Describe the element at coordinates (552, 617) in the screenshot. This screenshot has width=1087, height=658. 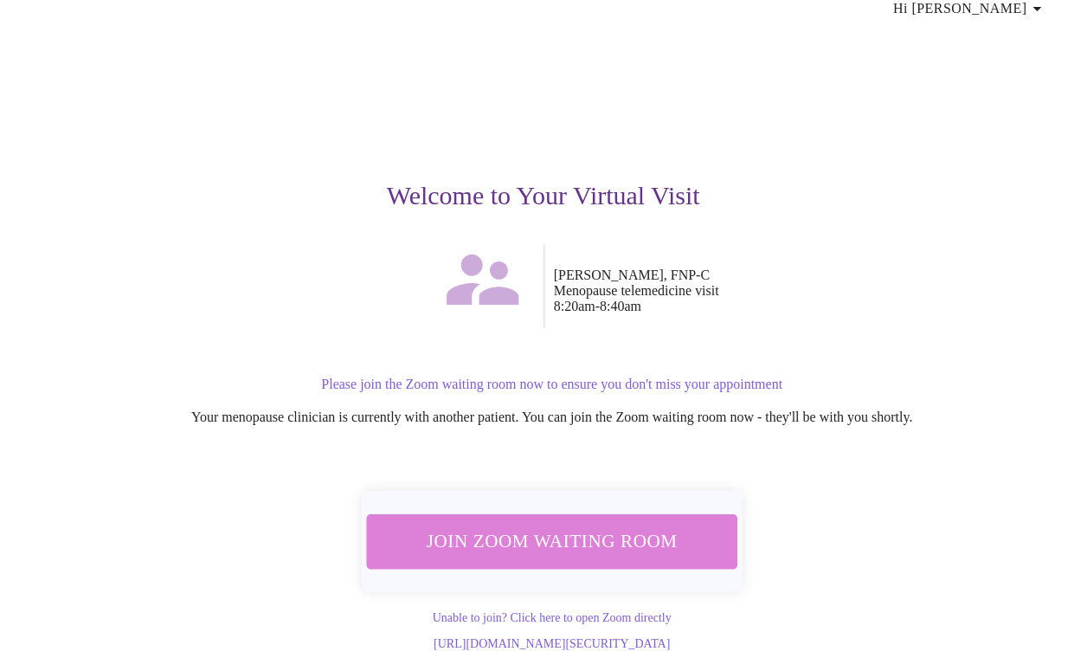
I see `a: Unable to join? Click here to open Zoom directly` at that location.